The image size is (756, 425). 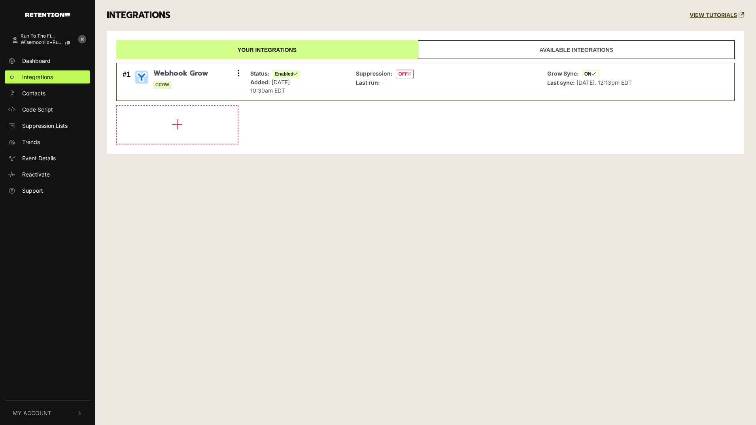 I want to click on a: Dashboard, so click(x=47, y=61).